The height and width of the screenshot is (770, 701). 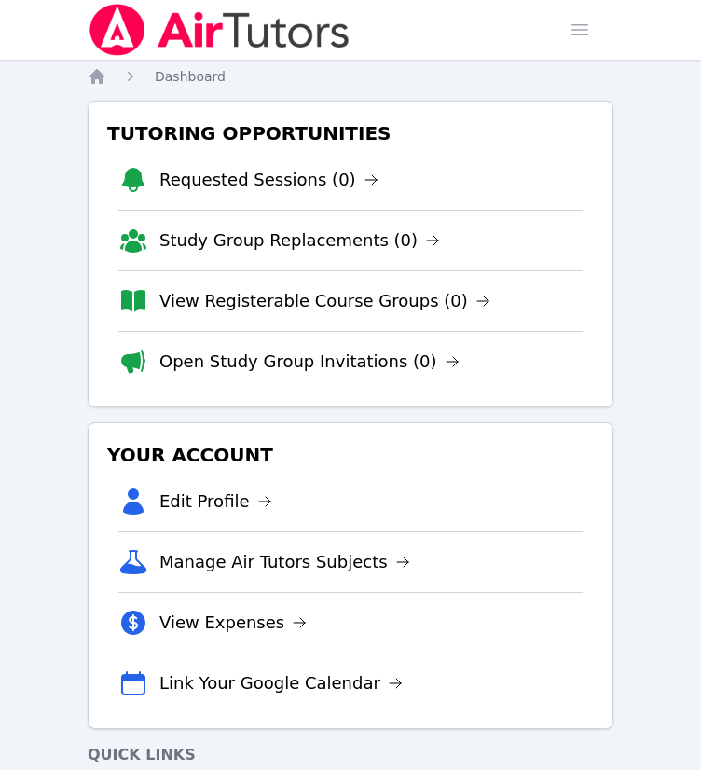 I want to click on span: Dashboard, so click(x=190, y=76).